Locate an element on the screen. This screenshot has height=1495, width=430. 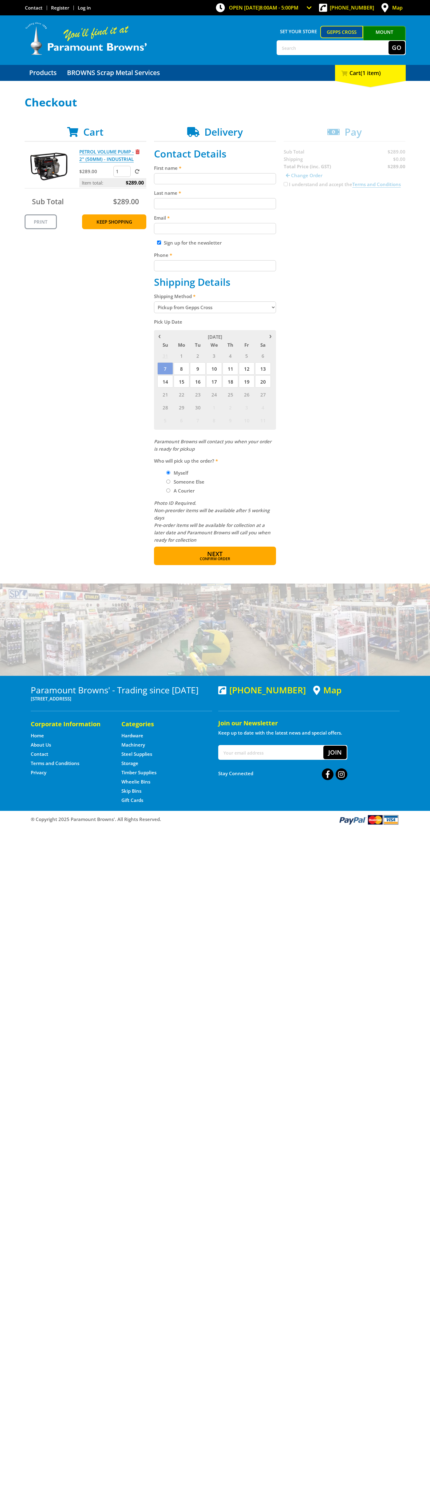
label: Someone Else is located at coordinates (189, 482).